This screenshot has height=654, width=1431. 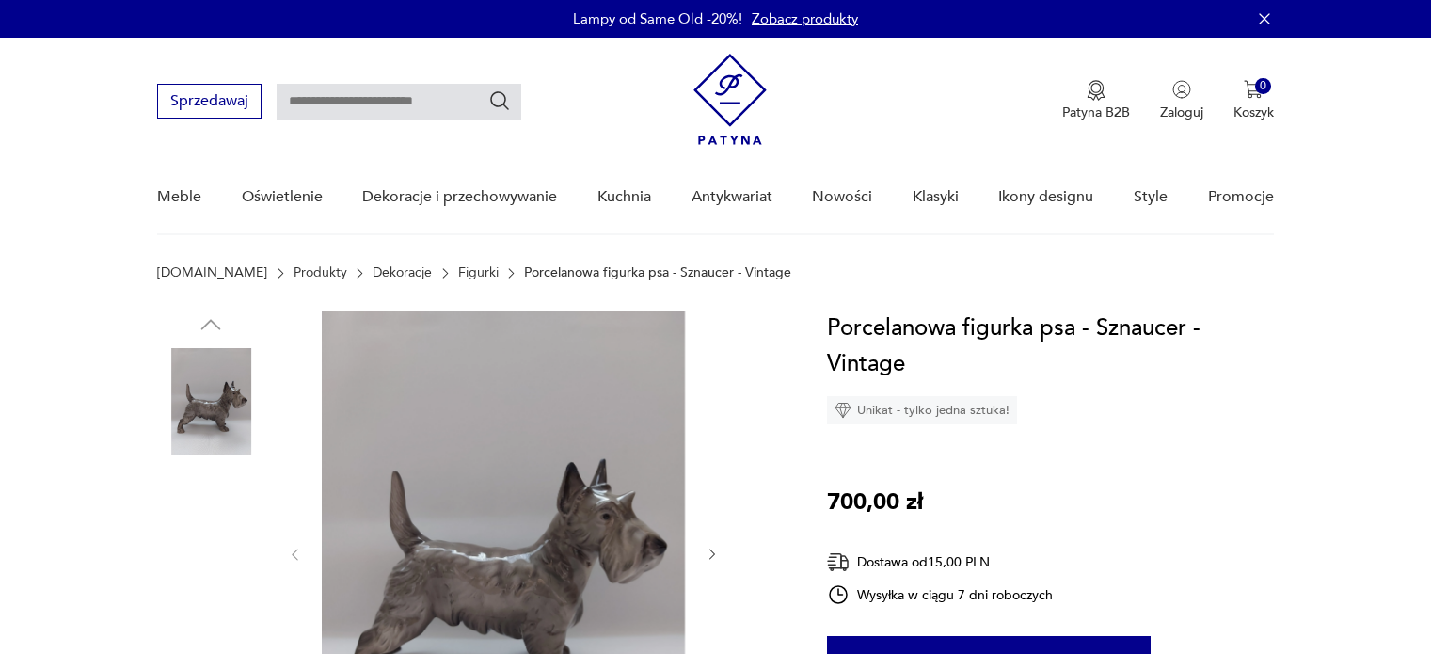 What do you see at coordinates (1241, 197) in the screenshot?
I see `a: Promocje` at bounding box center [1241, 197].